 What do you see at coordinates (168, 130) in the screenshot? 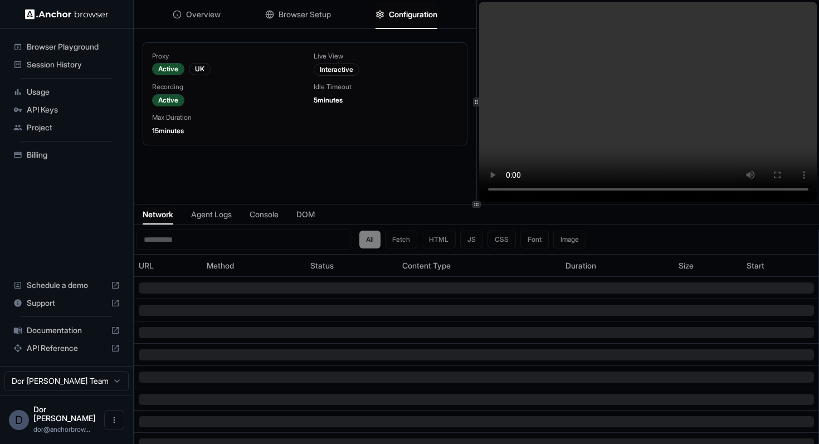
I see `span: 15 minutes` at bounding box center [168, 130].